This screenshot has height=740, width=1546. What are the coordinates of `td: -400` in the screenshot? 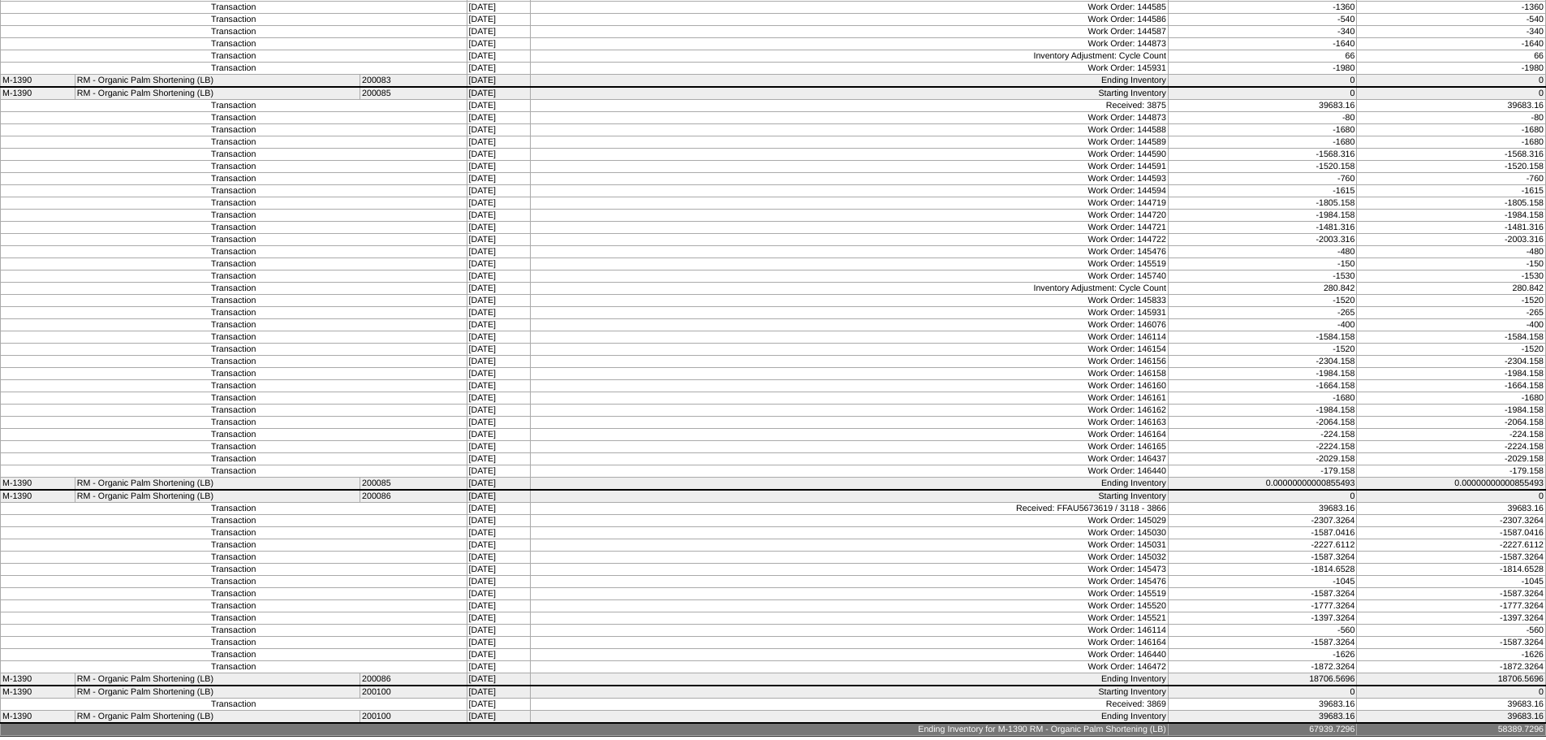 It's located at (1451, 325).